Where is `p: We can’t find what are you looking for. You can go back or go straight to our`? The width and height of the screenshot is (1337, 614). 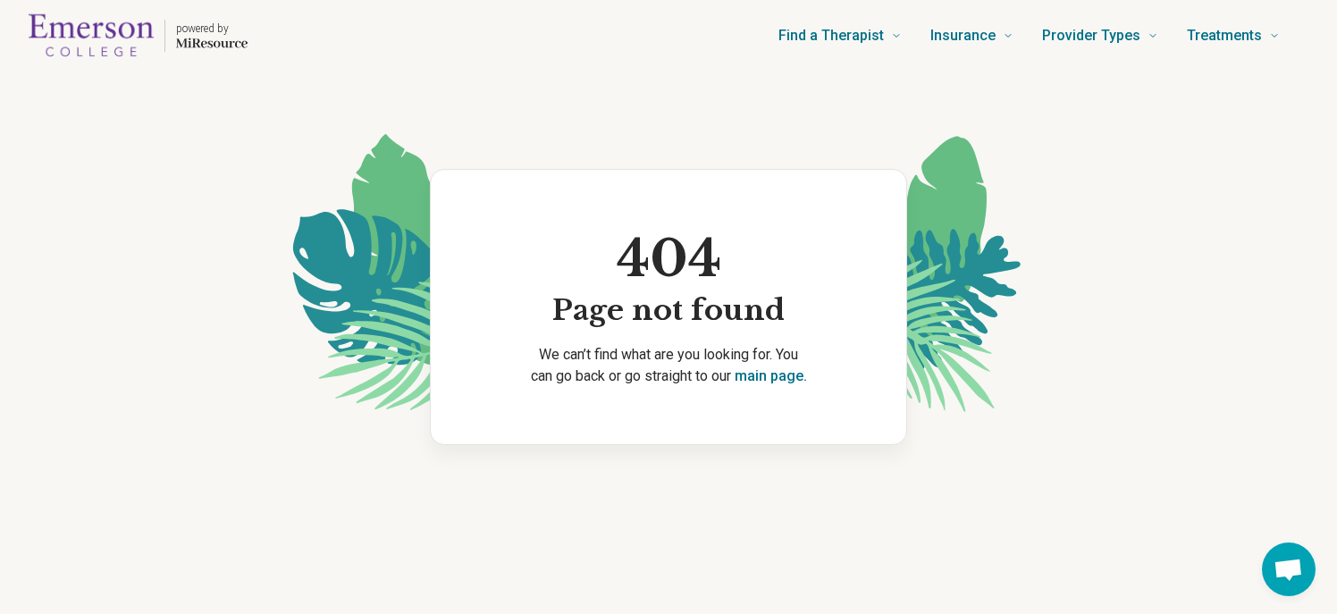
p: We can’t find what are you looking for. You can go back or go straight to our is located at coordinates (668, 365).